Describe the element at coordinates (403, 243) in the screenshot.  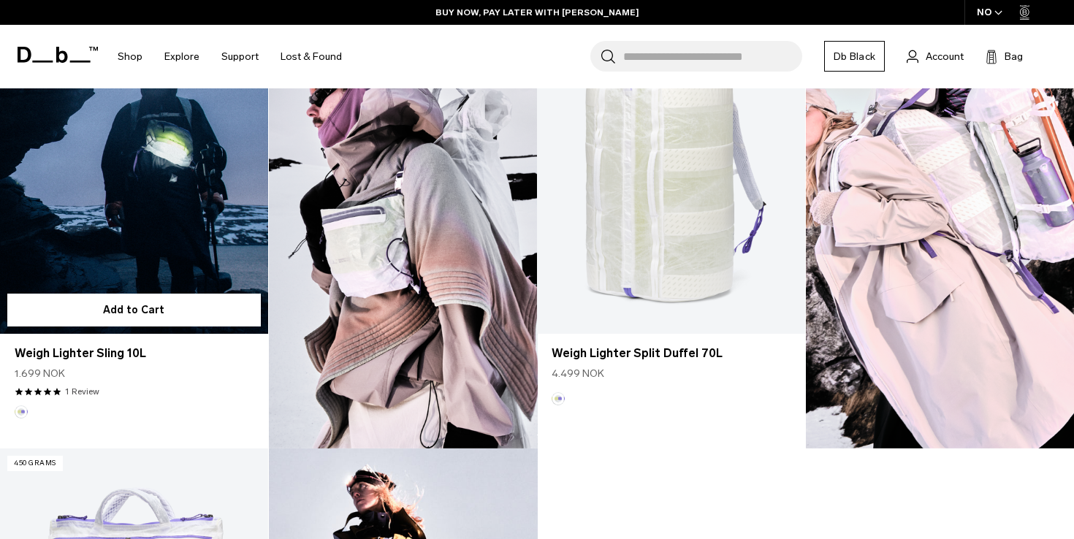
I see `a: Content block image` at that location.